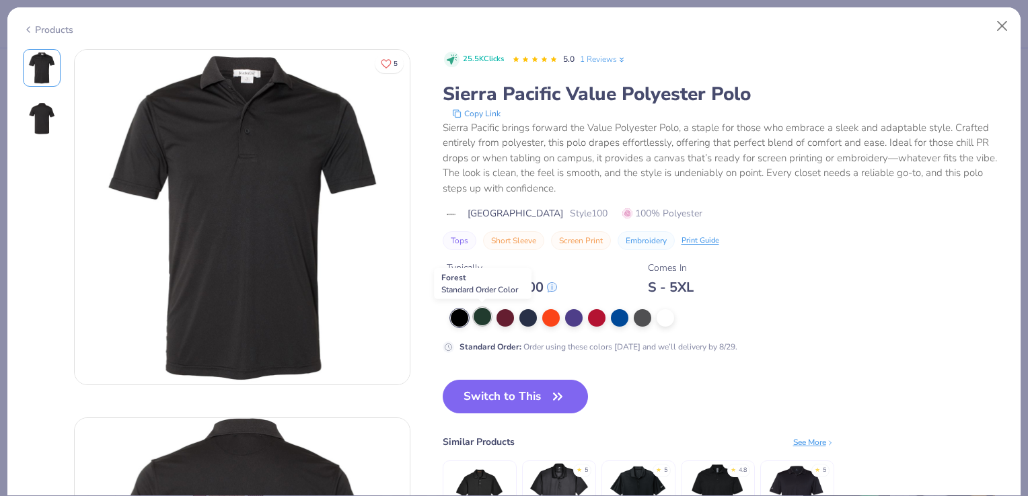 This screenshot has height=496, width=1028. Describe the element at coordinates (535, 60) in the screenshot. I see `div: 5.0 Stars` at that location.